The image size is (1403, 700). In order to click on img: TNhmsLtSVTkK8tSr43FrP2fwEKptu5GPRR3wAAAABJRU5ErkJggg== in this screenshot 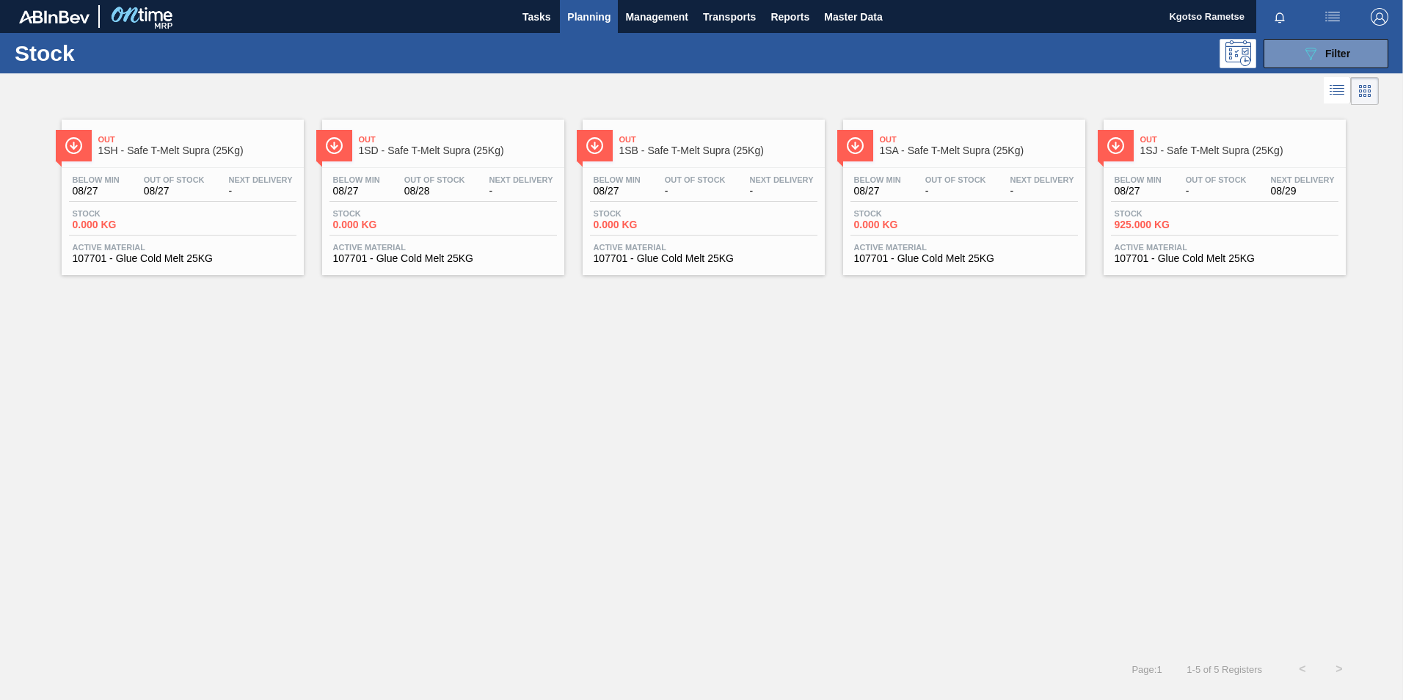, I will do `click(54, 17)`.